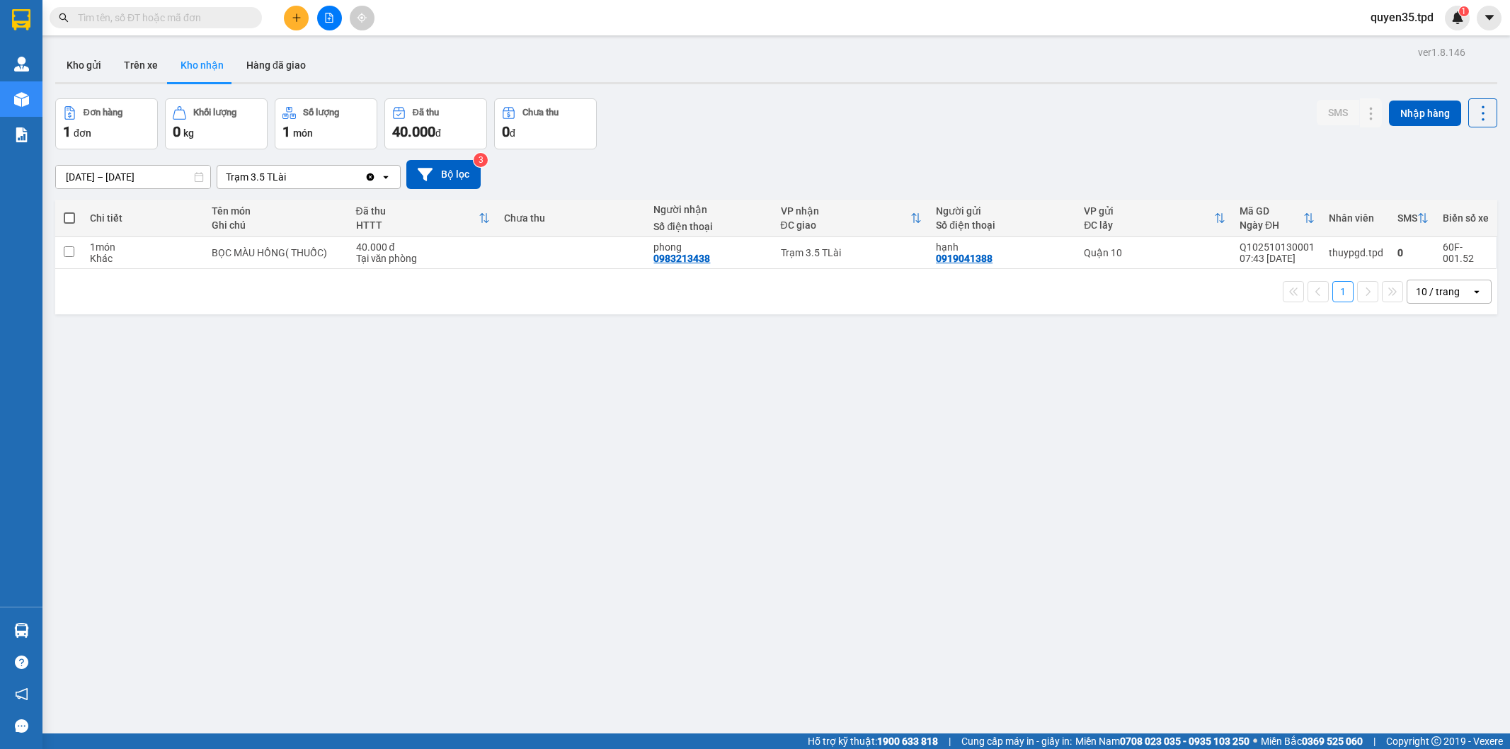 Image resolution: width=1510 pixels, height=749 pixels. I want to click on span: 0, so click(176, 132).